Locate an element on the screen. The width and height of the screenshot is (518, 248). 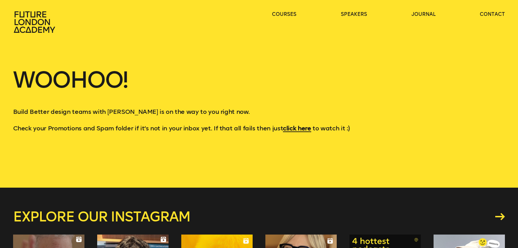
a: speakers is located at coordinates (354, 14).